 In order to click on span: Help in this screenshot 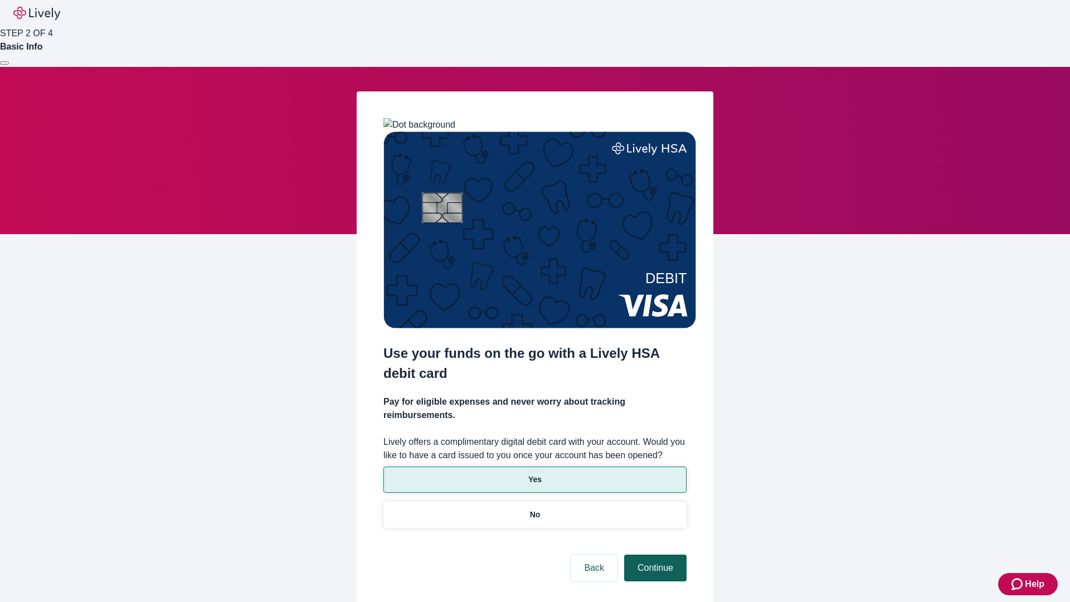, I will do `click(1034, 584)`.